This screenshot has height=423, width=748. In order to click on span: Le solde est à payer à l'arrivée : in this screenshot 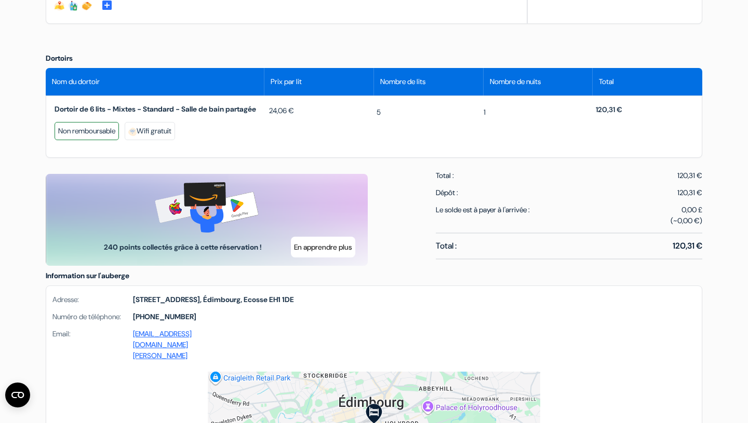, I will do `click(482, 216)`.